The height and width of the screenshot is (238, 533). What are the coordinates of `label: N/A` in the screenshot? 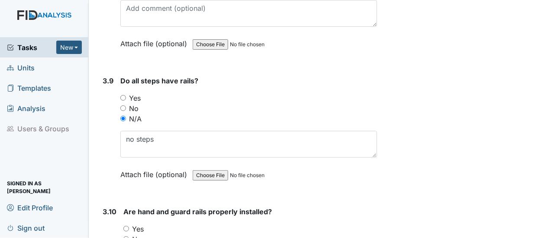 It's located at (135, 119).